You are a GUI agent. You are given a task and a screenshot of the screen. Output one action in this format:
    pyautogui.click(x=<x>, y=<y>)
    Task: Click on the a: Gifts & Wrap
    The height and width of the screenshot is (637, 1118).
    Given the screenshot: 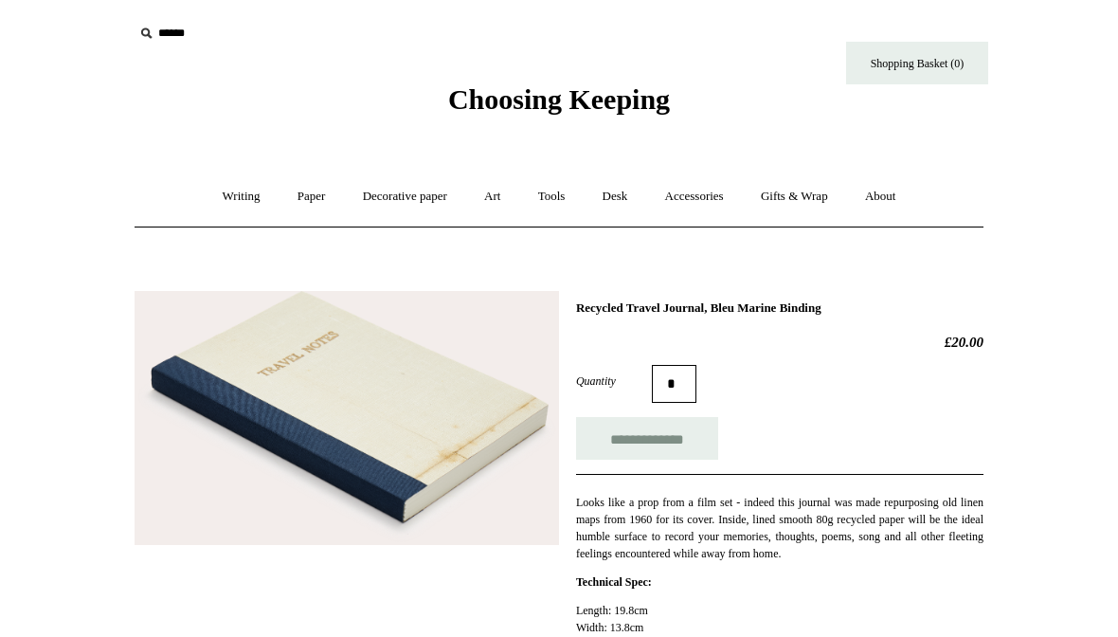 What is the action you would take?
    pyautogui.click(x=794, y=196)
    